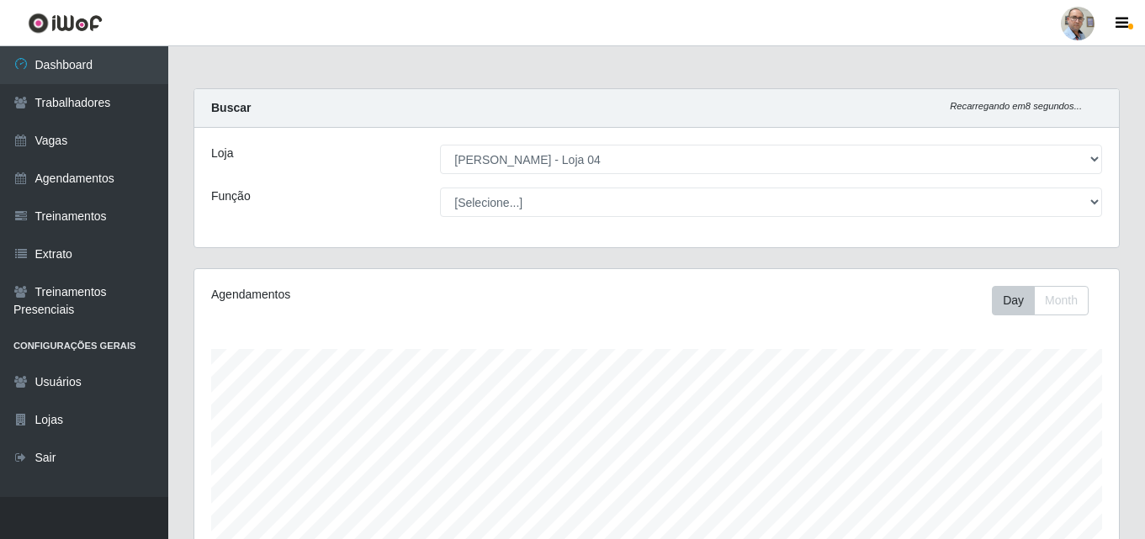 This screenshot has width=1145, height=539. I want to click on div: Toolbar with button groups, so click(1046, 300).